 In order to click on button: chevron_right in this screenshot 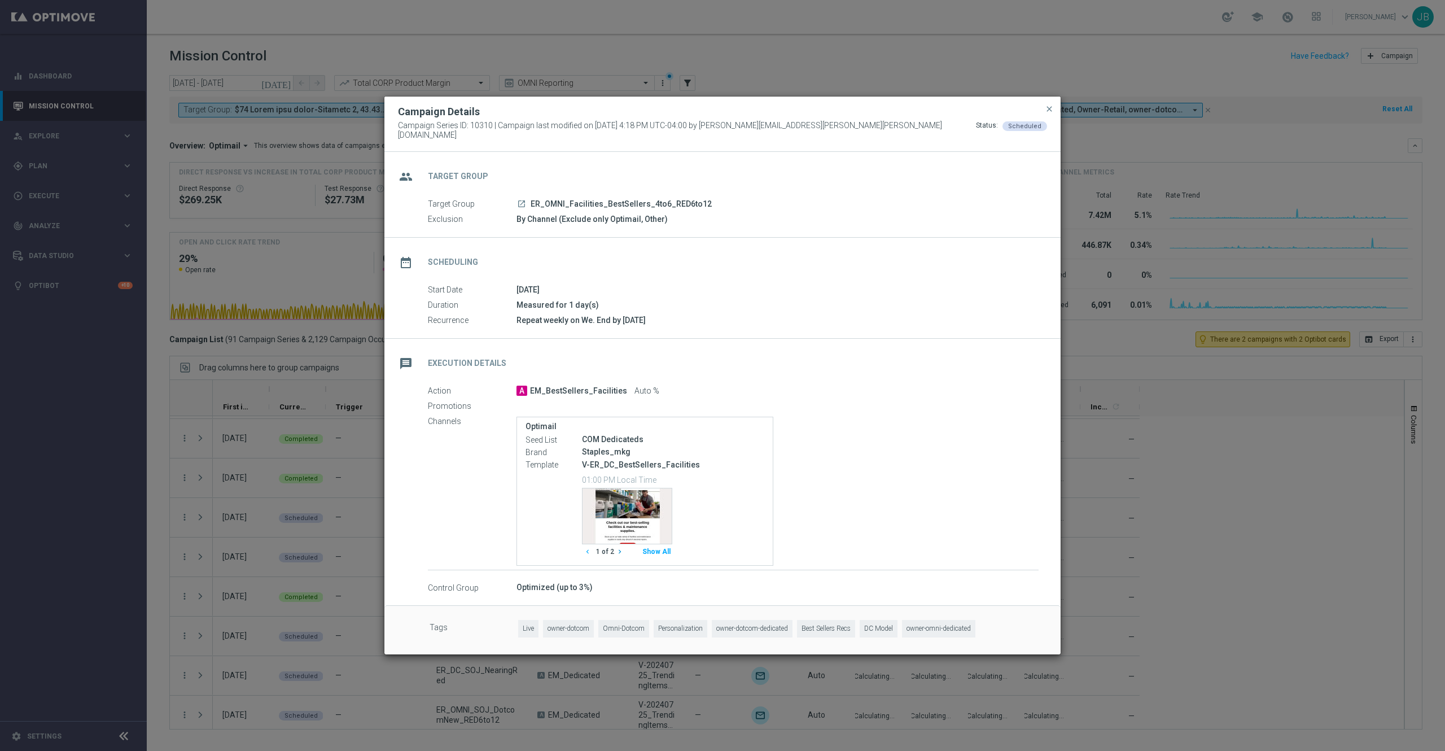, I will do `click(621, 551)`.